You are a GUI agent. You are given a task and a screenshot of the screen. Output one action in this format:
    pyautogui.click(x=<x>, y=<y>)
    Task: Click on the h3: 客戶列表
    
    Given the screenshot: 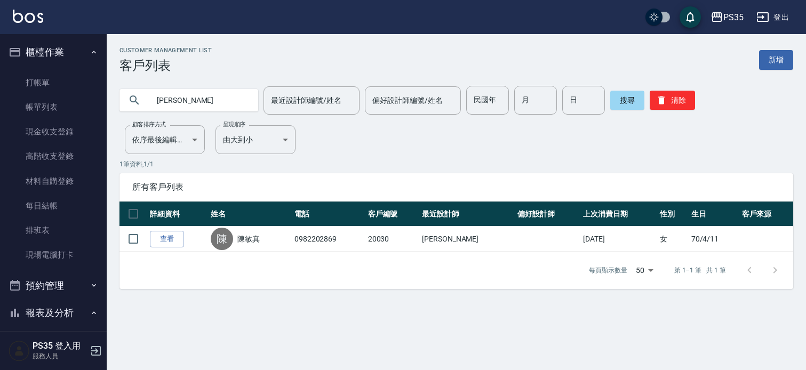 What is the action you would take?
    pyautogui.click(x=165, y=66)
    